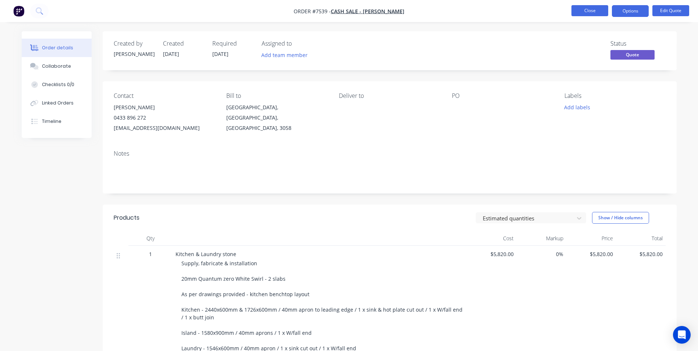  I want to click on div: Markup, so click(541, 238).